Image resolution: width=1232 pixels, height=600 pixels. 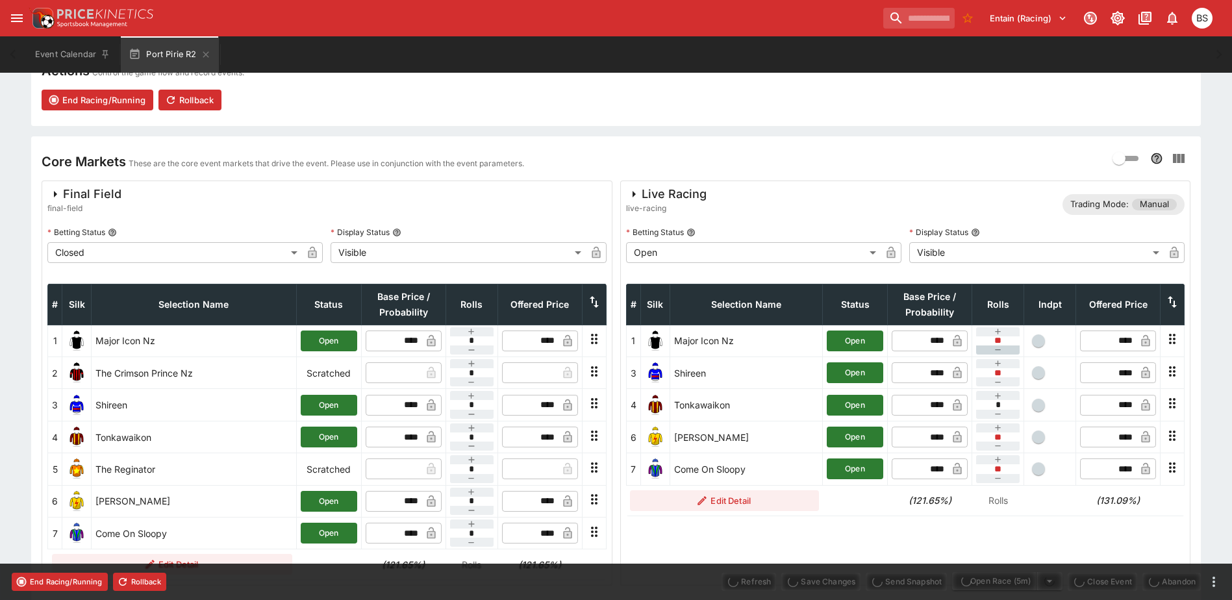 What do you see at coordinates (92, 24) in the screenshot?
I see `img: Sportsbook Management` at bounding box center [92, 24].